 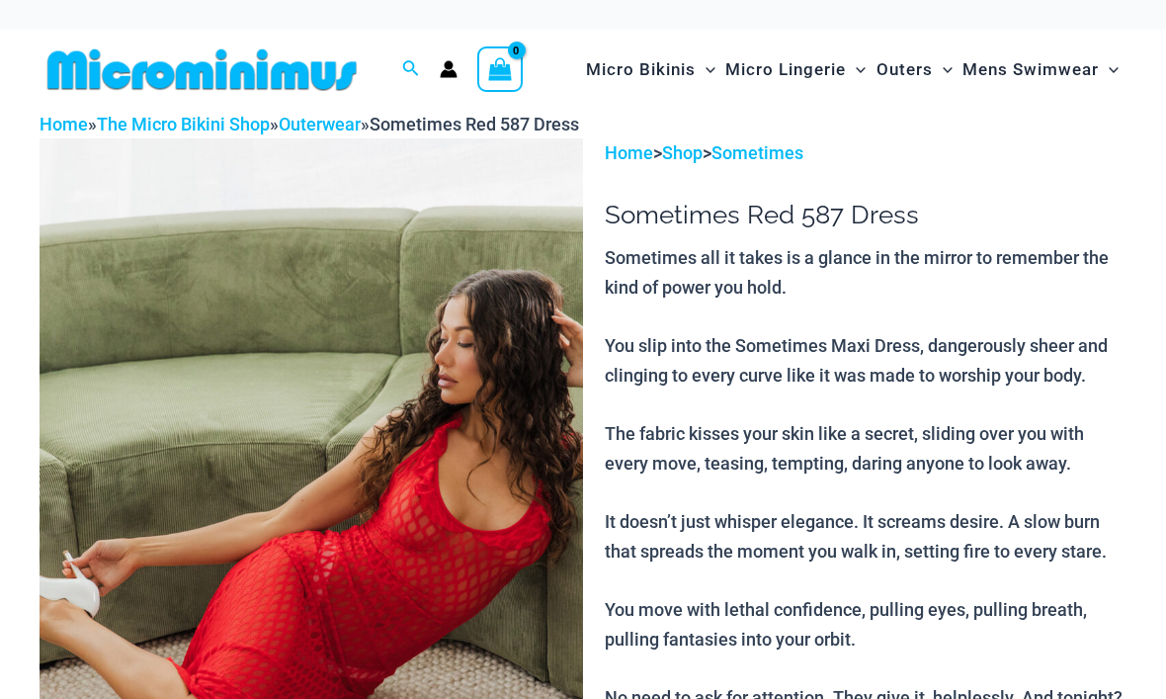 I want to click on a: Micro LingerieMenu ToggleMenu Toggle, so click(x=795, y=69).